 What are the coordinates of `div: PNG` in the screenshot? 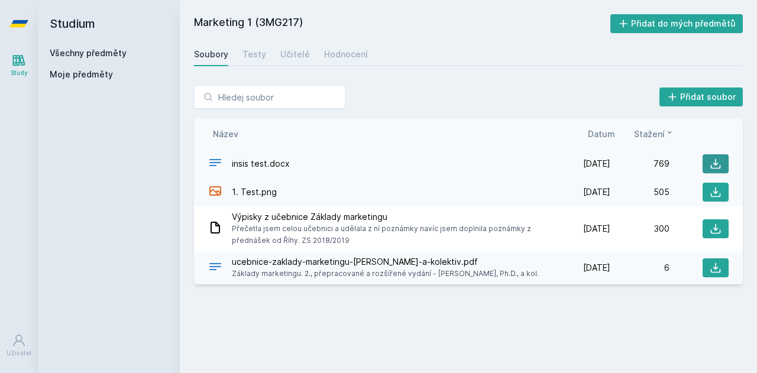 It's located at (215, 192).